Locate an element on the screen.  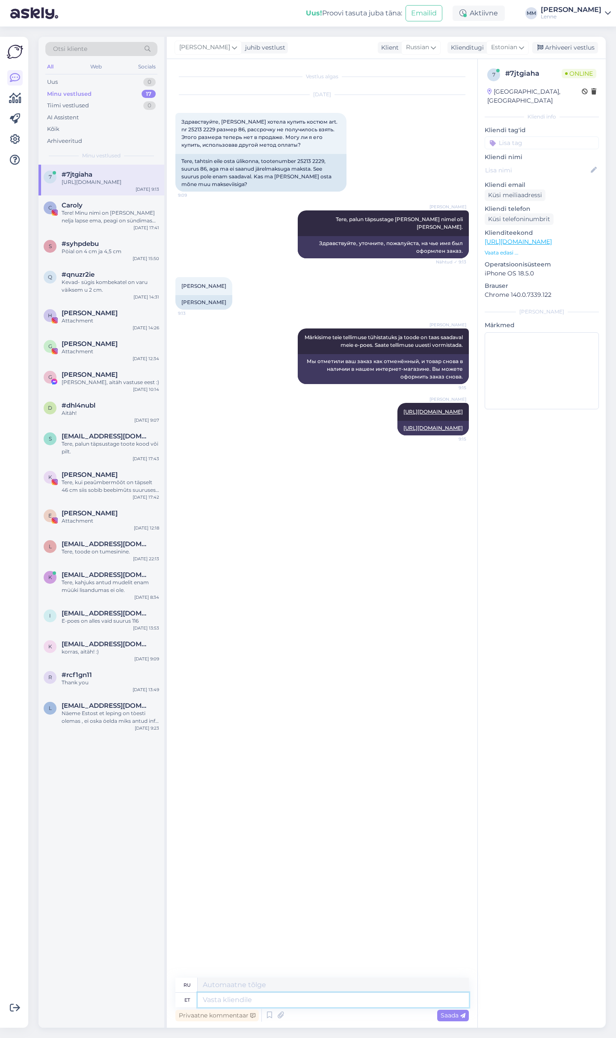
div: Здравствуйте, уточните, пожалуйста, на чье имя был оформлен заказ. is located at coordinates (383, 247).